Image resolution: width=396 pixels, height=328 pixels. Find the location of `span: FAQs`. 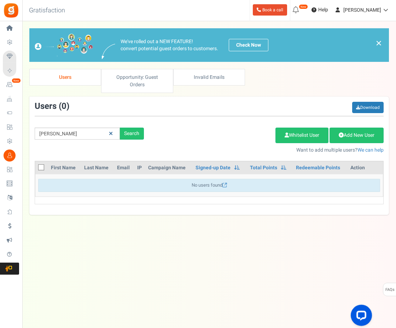

span: FAQs is located at coordinates (389, 290).